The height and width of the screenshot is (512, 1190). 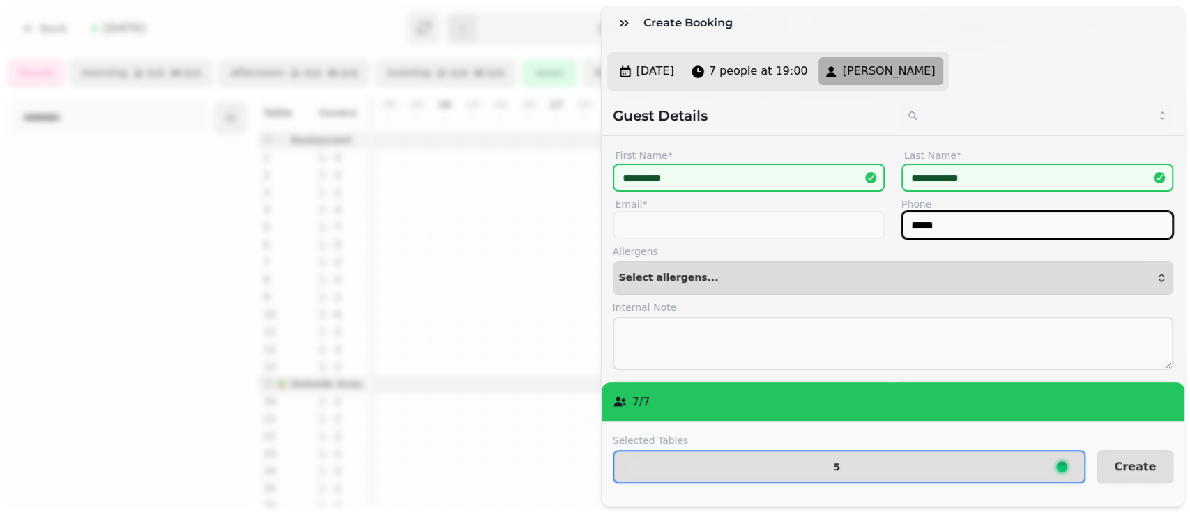 I want to click on span: 7 people at 19:00, so click(x=759, y=71).